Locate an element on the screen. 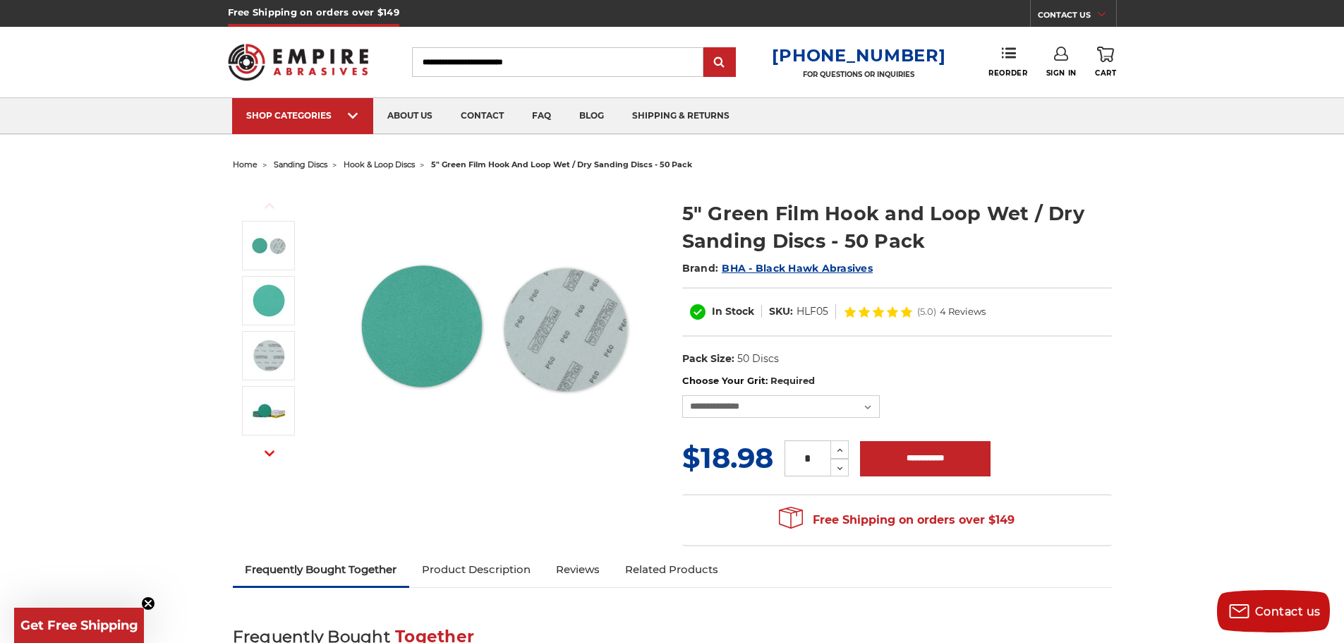 This screenshot has width=1344, height=643. span: home is located at coordinates (245, 164).